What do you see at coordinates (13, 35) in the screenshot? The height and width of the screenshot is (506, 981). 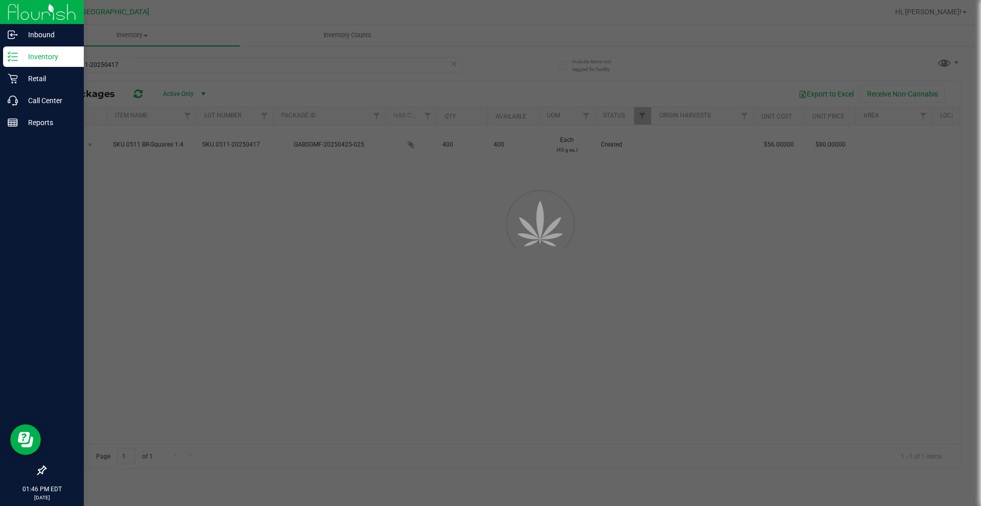 I see `inline-svg: Inbound` at bounding box center [13, 35].